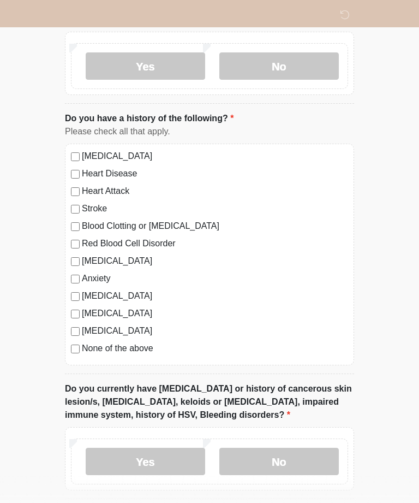  I want to click on label: Red Blood Cell Disorder, so click(215, 243).